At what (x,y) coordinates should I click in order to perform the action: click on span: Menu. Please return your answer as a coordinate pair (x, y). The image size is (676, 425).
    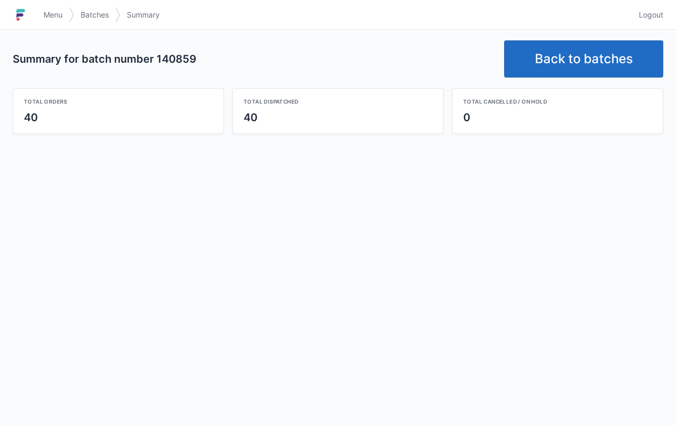
    Looking at the image, I should click on (53, 15).